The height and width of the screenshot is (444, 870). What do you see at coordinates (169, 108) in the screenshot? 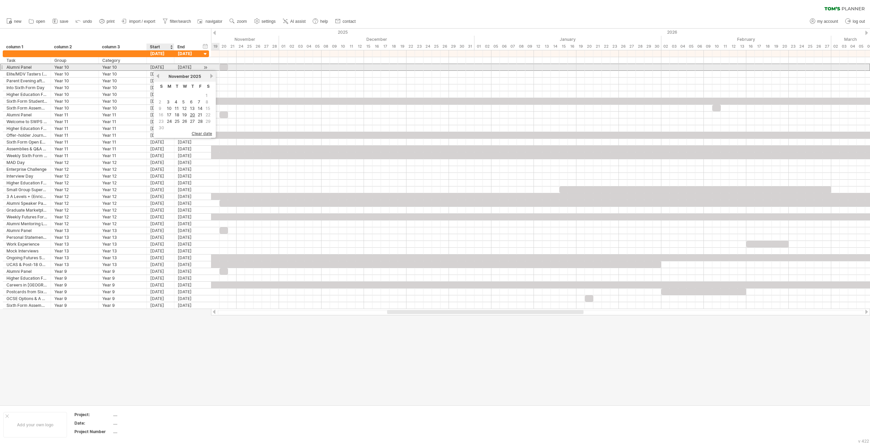
I see `a: 10` at bounding box center [169, 108].